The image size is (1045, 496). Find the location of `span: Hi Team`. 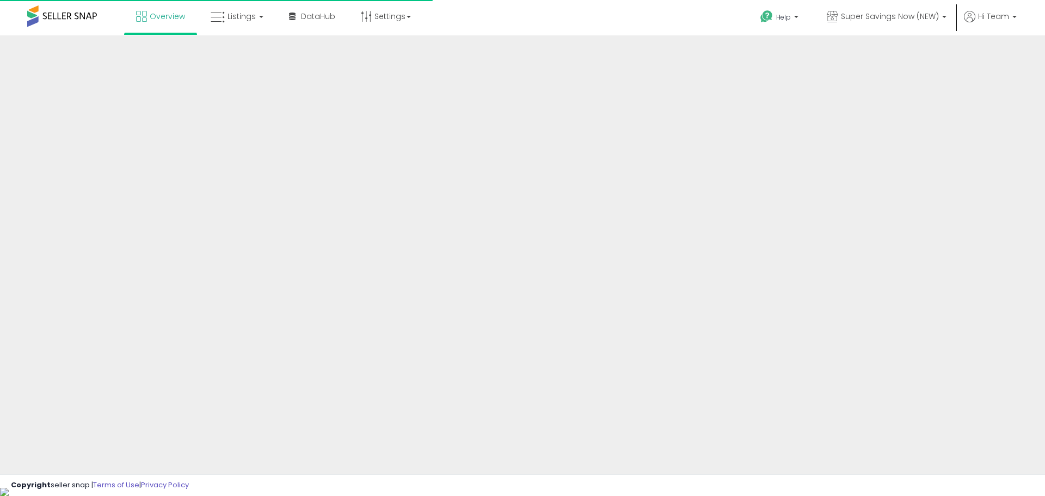

span: Hi Team is located at coordinates (993, 16).